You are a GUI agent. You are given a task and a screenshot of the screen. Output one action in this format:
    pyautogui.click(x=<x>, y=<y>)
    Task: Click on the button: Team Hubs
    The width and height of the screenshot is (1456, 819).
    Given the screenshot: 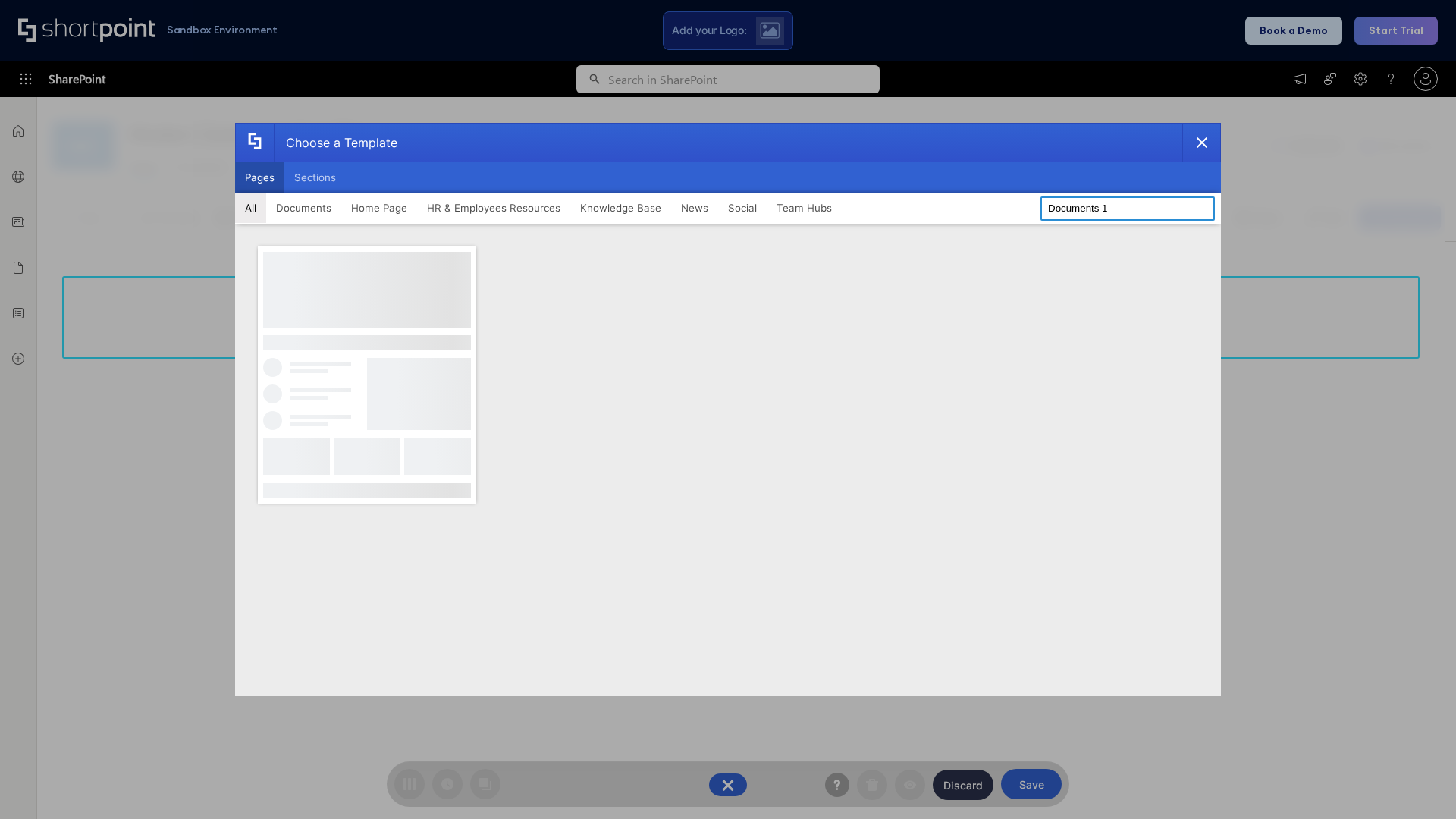 What is the action you would take?
    pyautogui.click(x=804, y=208)
    